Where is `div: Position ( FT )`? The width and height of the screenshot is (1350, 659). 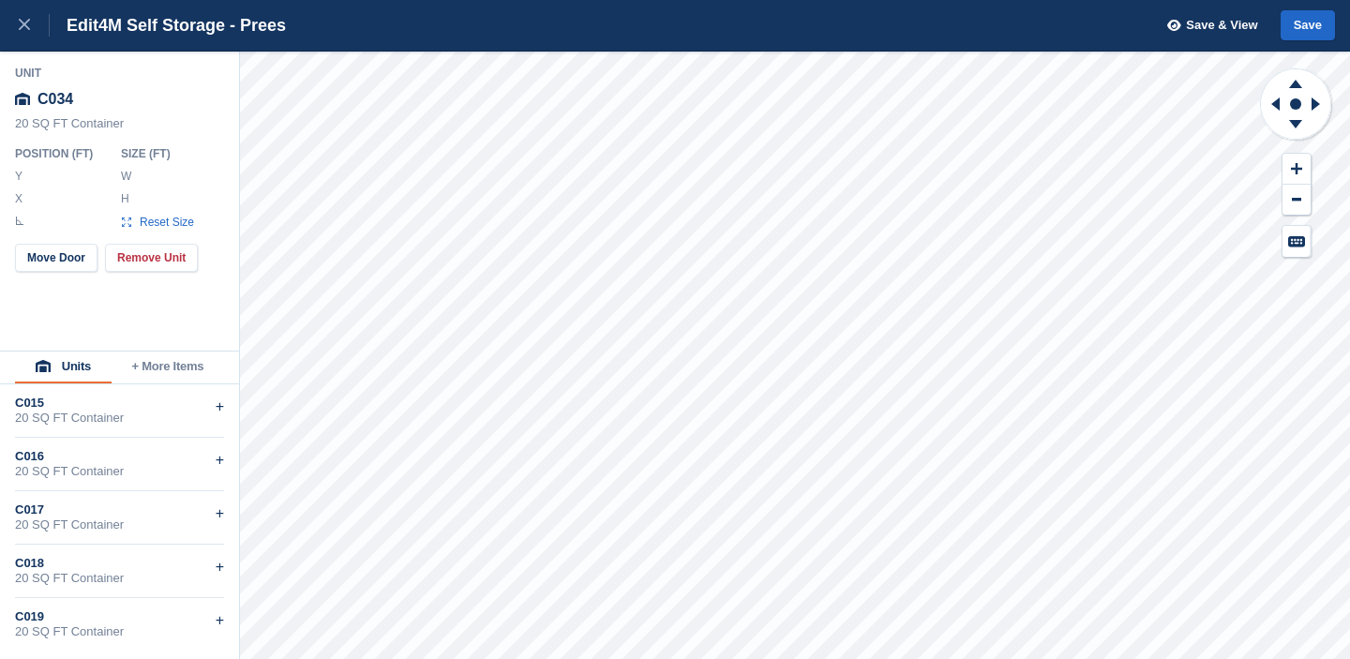 div: Position ( FT ) is located at coordinates (60, 154).